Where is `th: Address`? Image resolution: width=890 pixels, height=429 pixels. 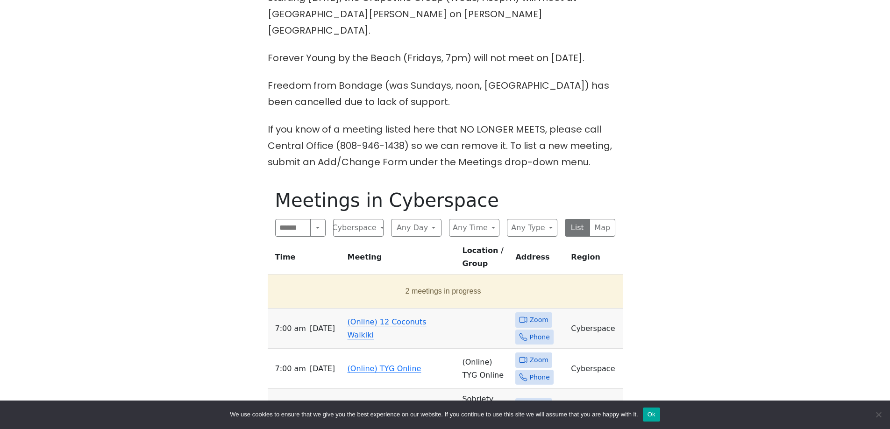 th: Address is located at coordinates (539, 259).